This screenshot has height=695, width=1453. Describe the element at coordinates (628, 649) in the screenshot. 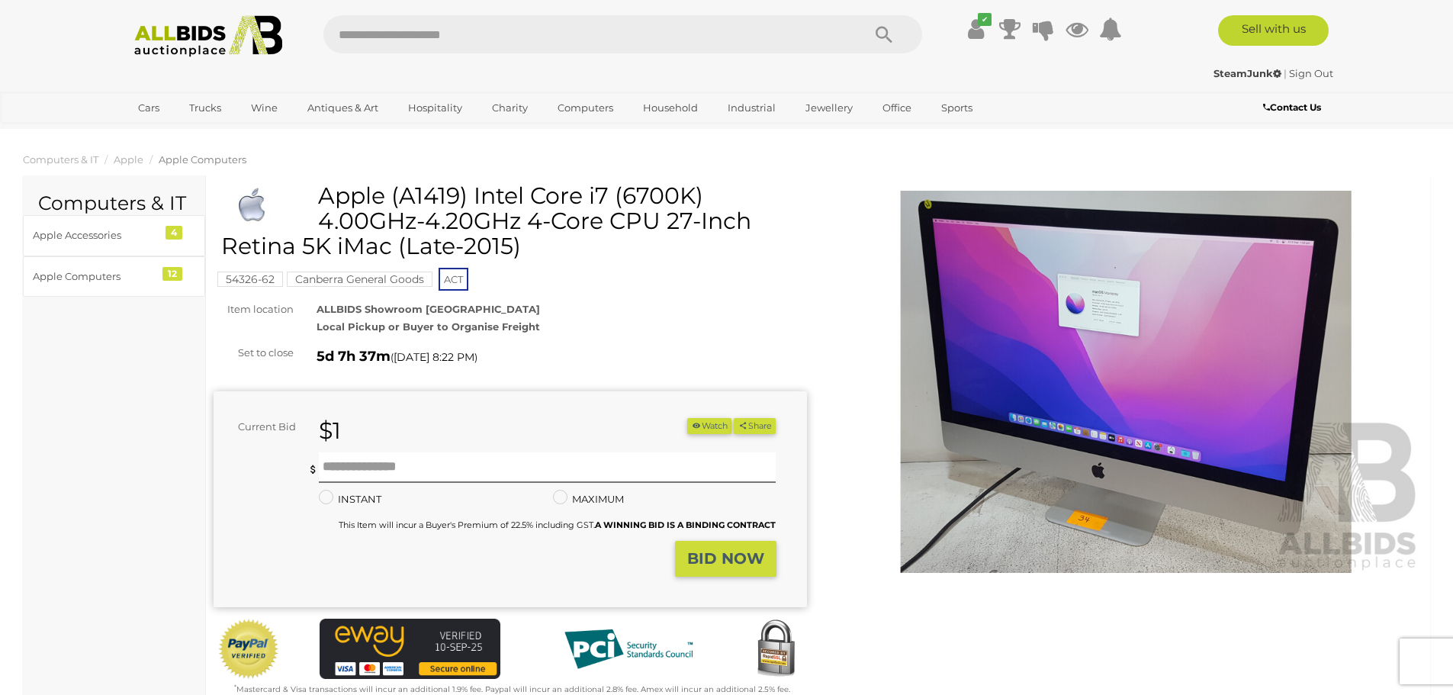

I see `img: PCI DSS compliant` at that location.